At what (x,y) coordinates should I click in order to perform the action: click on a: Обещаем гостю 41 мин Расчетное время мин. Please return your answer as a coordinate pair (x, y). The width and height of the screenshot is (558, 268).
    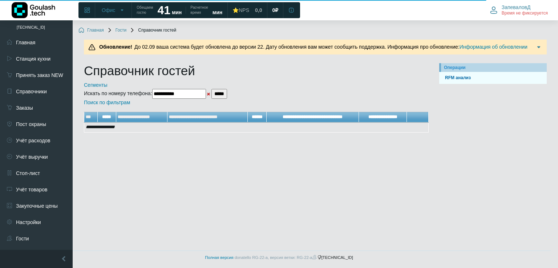
    Looking at the image, I should click on (180, 10).